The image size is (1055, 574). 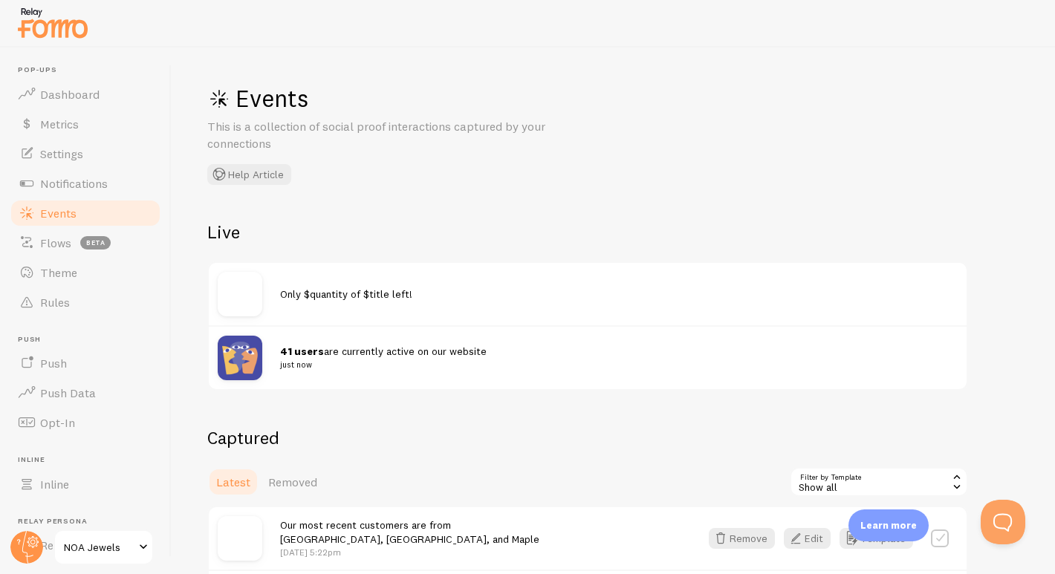 I want to click on h2: Live, so click(x=588, y=232).